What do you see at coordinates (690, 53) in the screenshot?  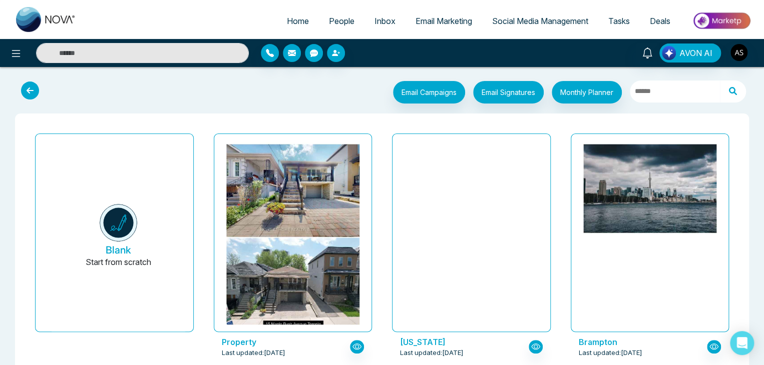 I see `button: AVON AI` at bounding box center [690, 53].